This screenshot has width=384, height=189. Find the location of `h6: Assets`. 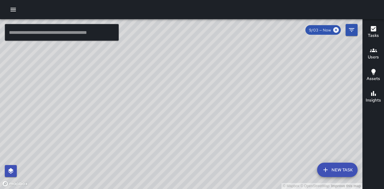

h6: Assets is located at coordinates (373, 79).